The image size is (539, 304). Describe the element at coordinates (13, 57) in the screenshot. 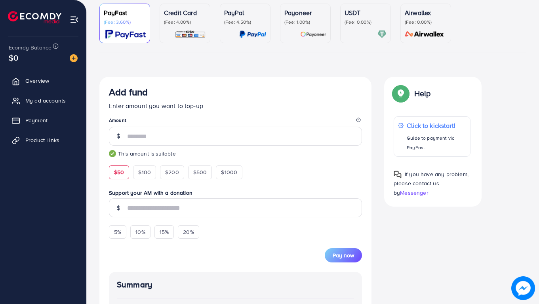

I see `span: $0` at that location.